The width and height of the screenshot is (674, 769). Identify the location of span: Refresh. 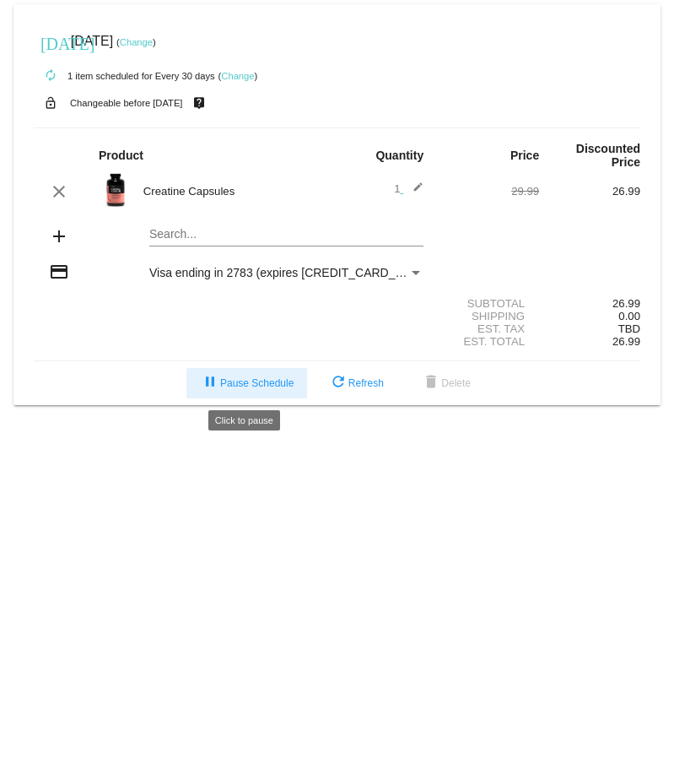
(356, 383).